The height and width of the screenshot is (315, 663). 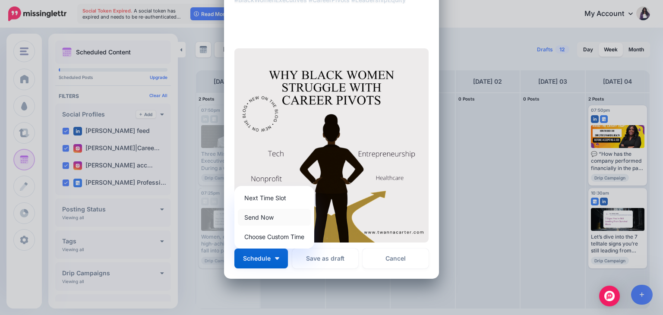 What do you see at coordinates (395, 259) in the screenshot?
I see `a: Cancel` at bounding box center [395, 259].